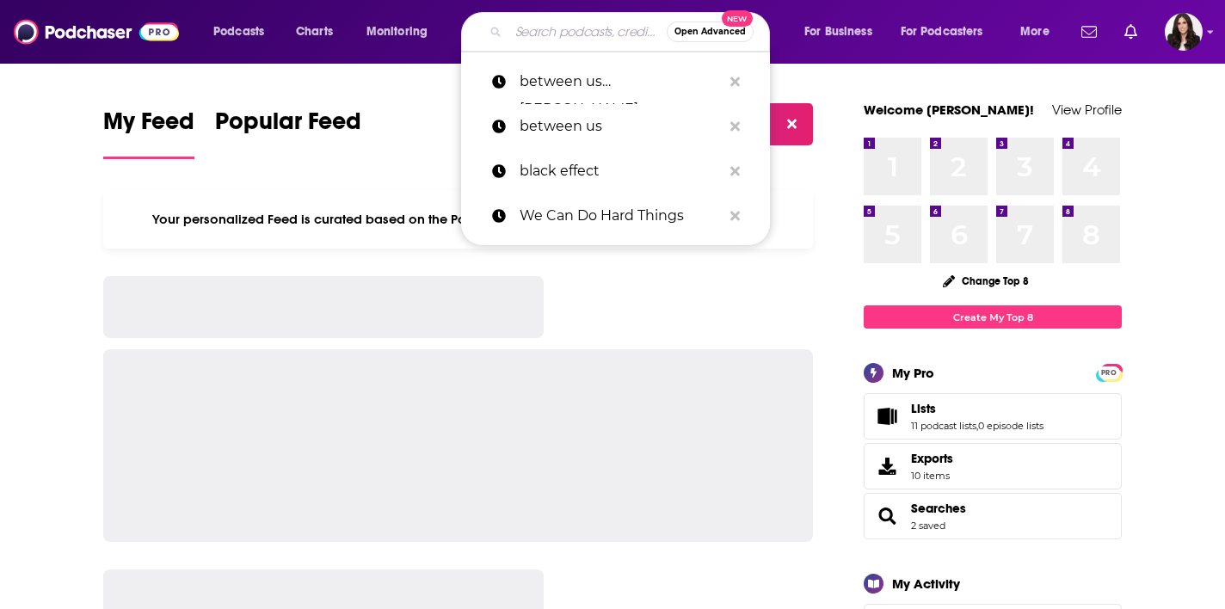 Image resolution: width=1225 pixels, height=609 pixels. Describe the element at coordinates (620, 216) in the screenshot. I see `p: We Can Do Hard Things` at that location.